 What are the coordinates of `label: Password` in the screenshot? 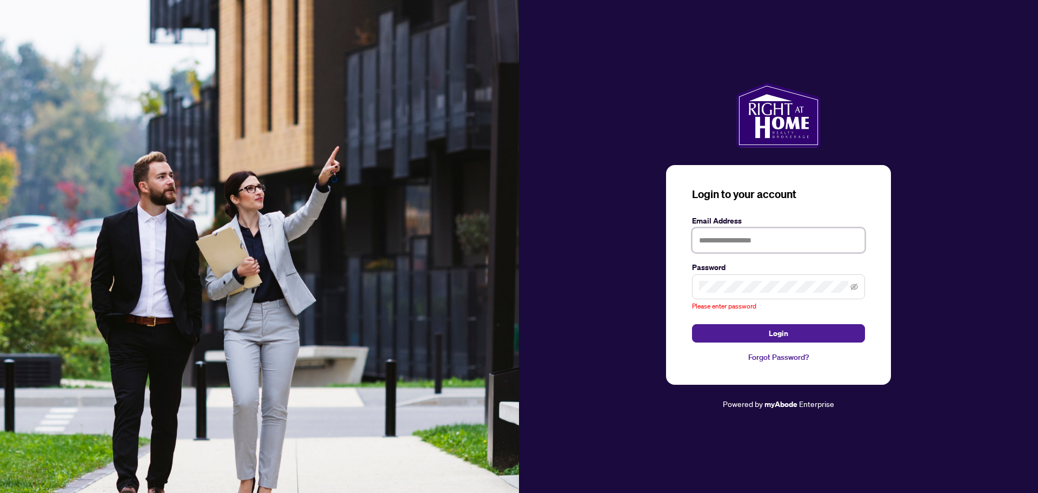 It's located at (779, 267).